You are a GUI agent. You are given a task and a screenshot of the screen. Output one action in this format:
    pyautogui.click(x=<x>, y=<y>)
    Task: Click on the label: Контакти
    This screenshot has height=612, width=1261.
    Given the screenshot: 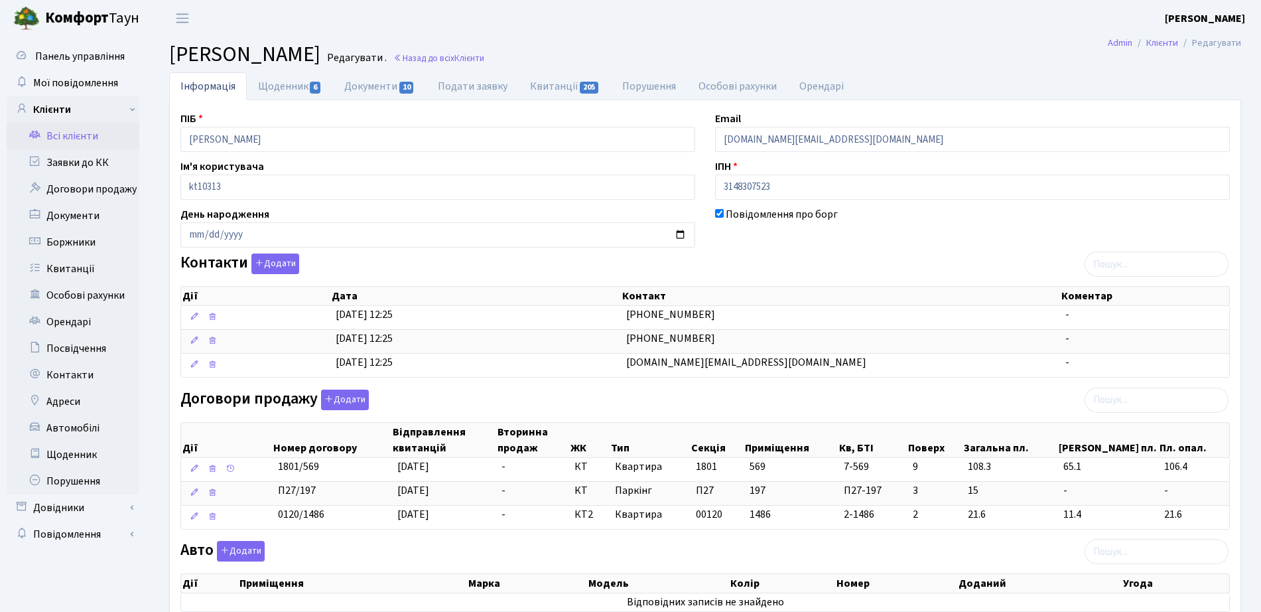 What is the action you would take?
    pyautogui.click(x=239, y=263)
    